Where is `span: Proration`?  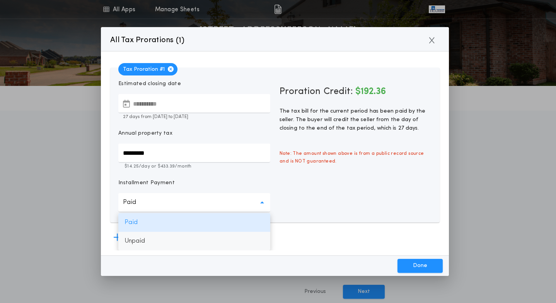
span: Proration is located at coordinates (300, 92).